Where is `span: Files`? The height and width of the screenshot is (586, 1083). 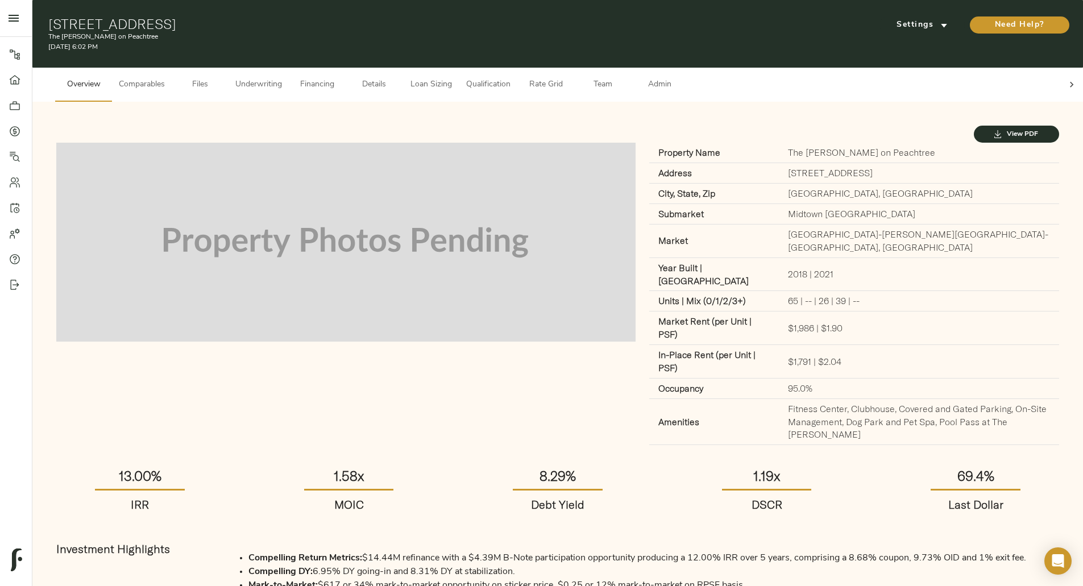 span: Files is located at coordinates (200, 85).